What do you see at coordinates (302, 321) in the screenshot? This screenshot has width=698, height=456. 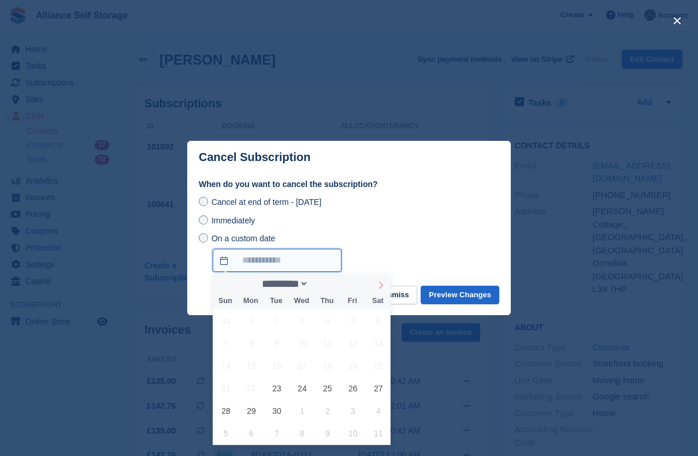 I see `span: September 3, 2025` at bounding box center [302, 321].